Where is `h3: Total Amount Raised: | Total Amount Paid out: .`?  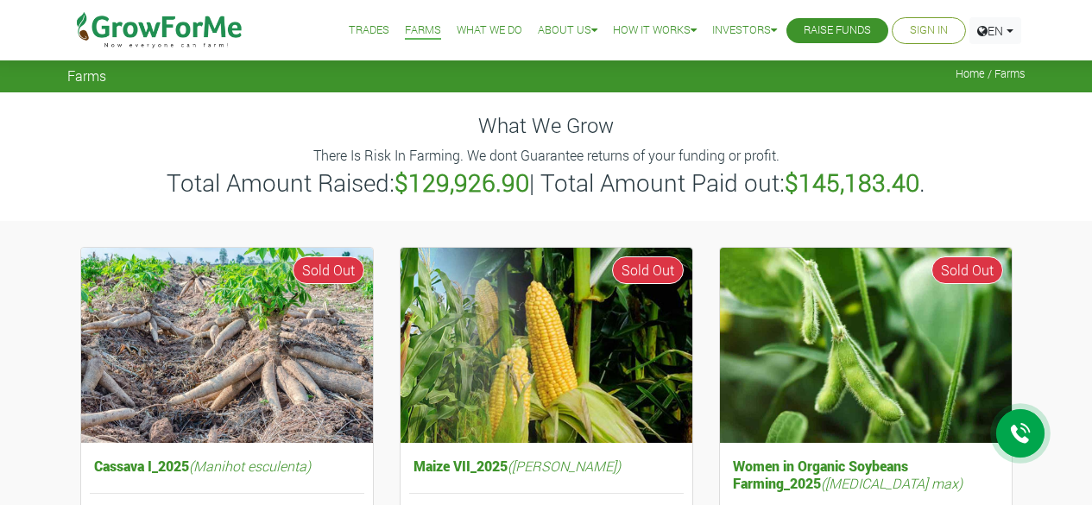
h3: Total Amount Raised: | Total Amount Paid out: . is located at coordinates (547, 183).